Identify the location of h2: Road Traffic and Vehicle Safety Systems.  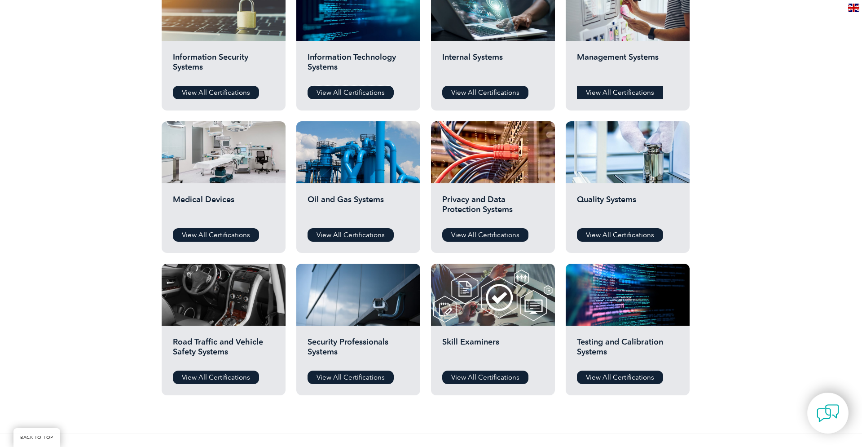
(224, 350).